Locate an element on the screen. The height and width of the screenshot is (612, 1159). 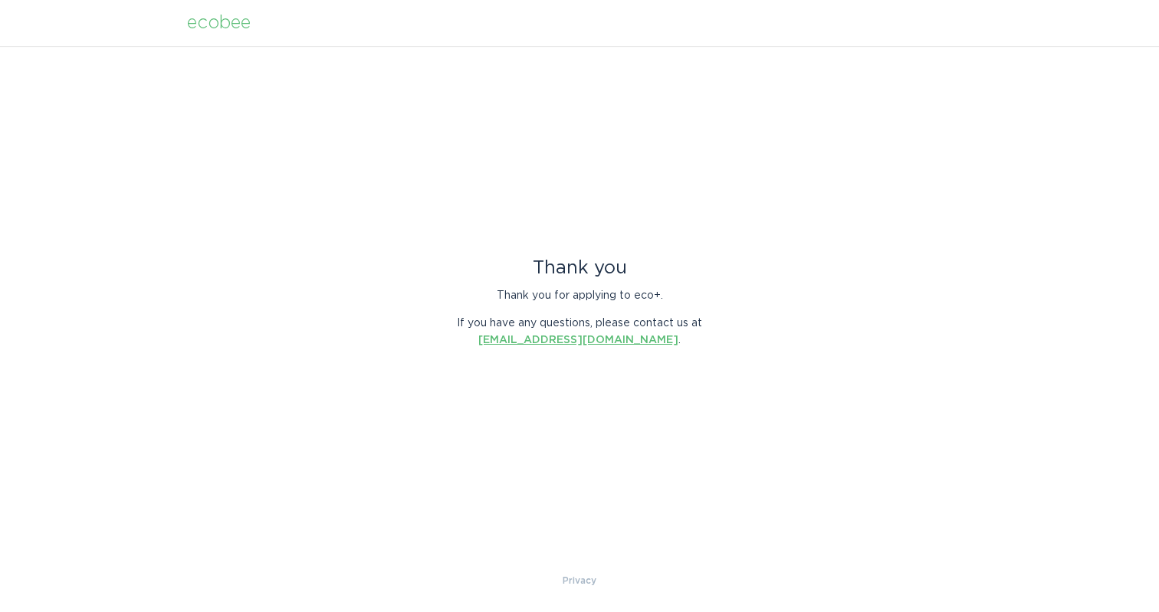
div: Thank you is located at coordinates (579, 268).